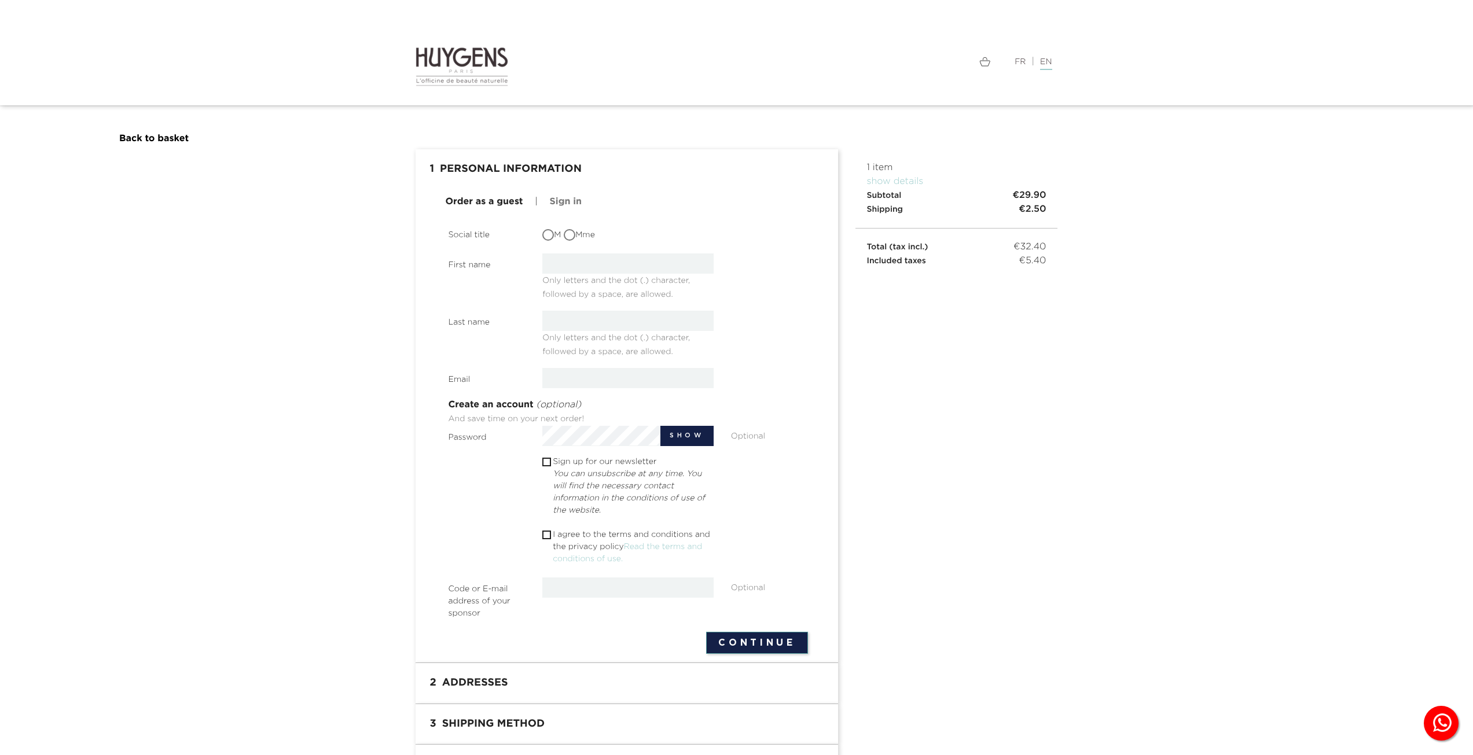 This screenshot has width=1473, height=755. Describe the element at coordinates (1032, 210) in the screenshot. I see `span: €2.50` at that location.